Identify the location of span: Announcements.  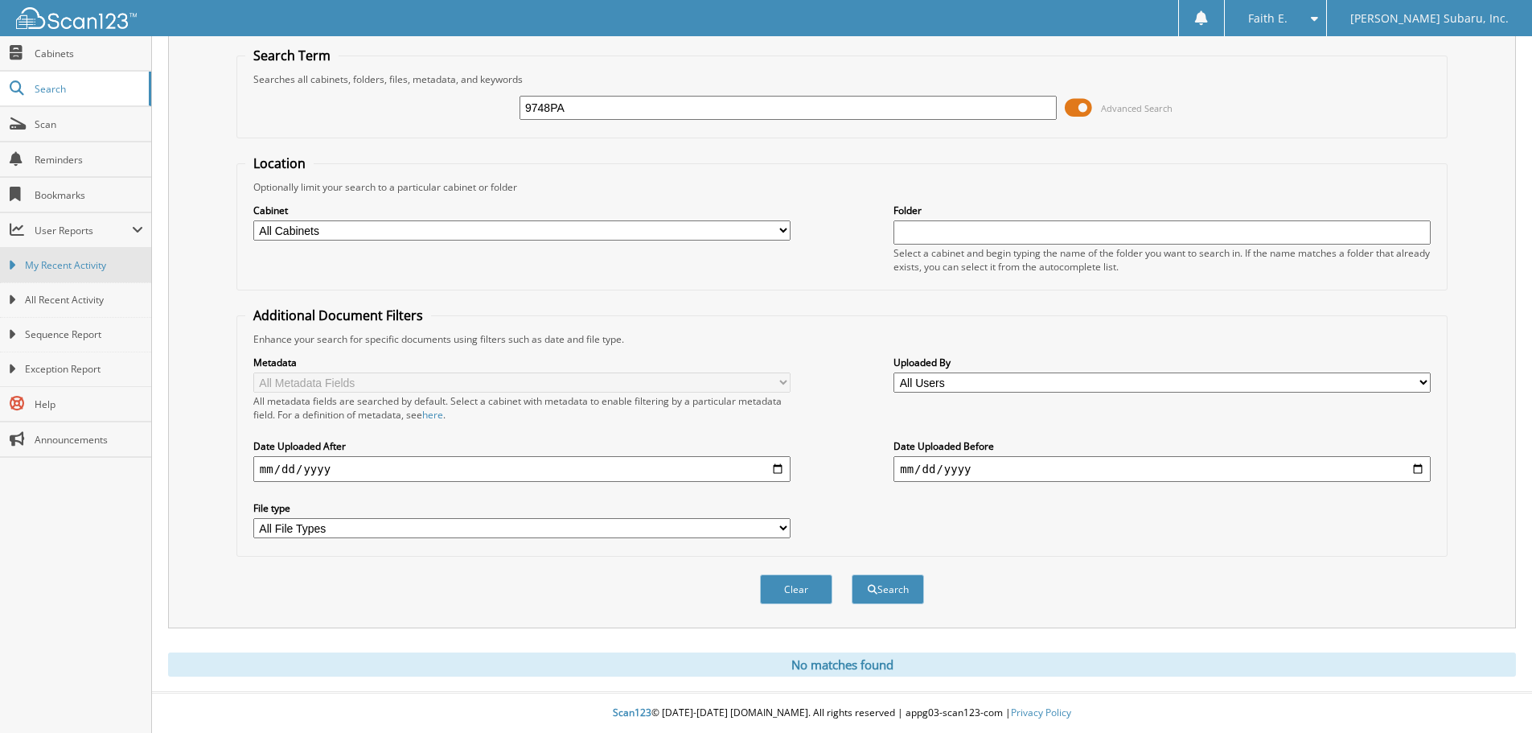
(88, 439).